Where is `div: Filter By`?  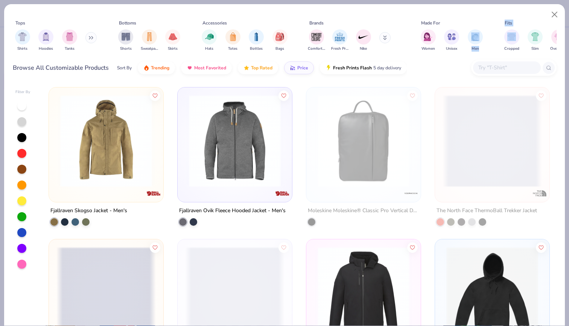
div: Filter By is located at coordinates (23, 92).